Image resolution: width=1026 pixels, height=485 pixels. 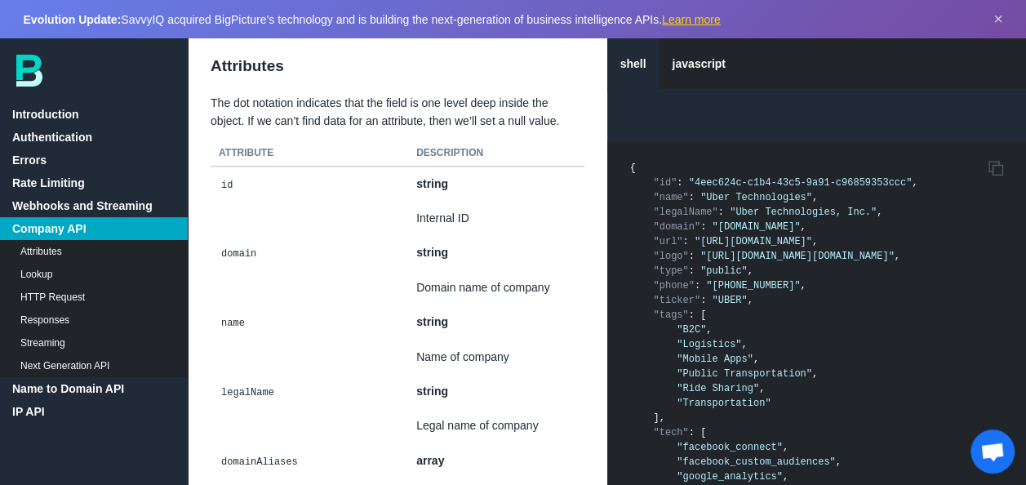 What do you see at coordinates (993, 451) in the screenshot?
I see `a: Open chat` at bounding box center [993, 451].